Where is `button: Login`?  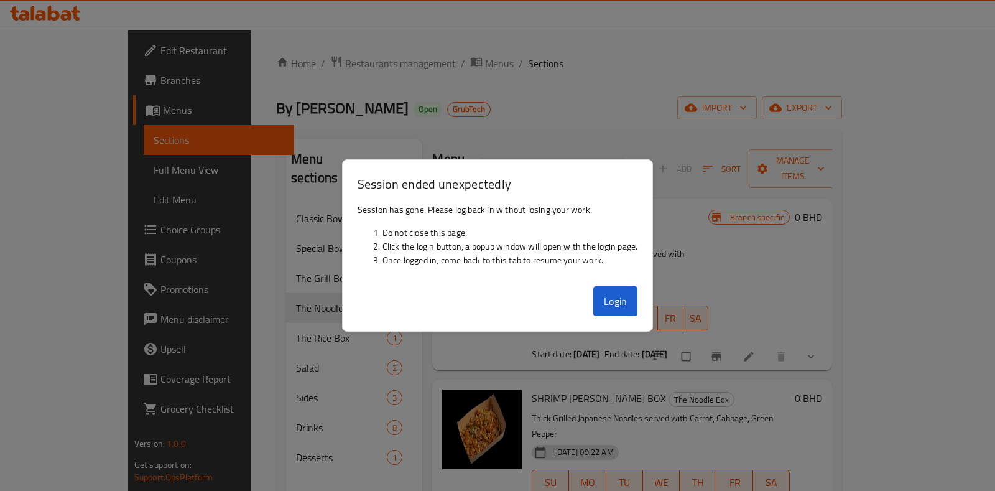 button: Login is located at coordinates (616, 301).